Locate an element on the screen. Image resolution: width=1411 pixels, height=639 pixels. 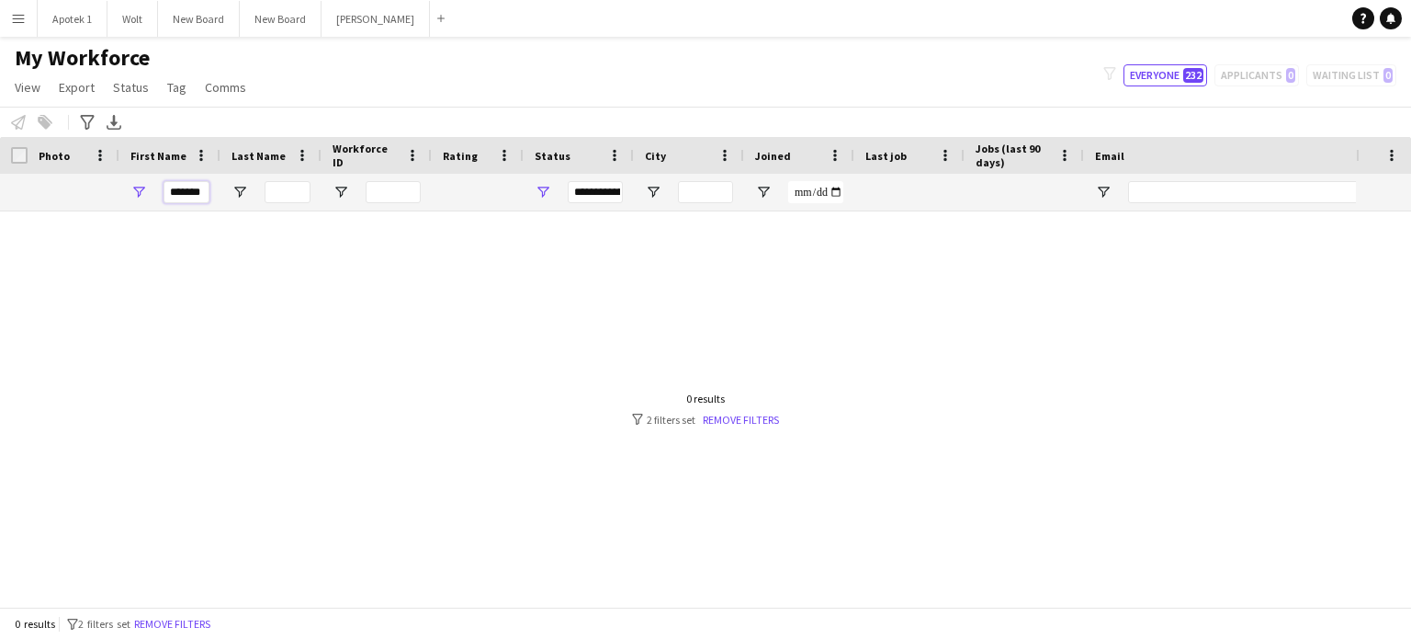
app-action-btn: Export XLSX is located at coordinates (114, 122).